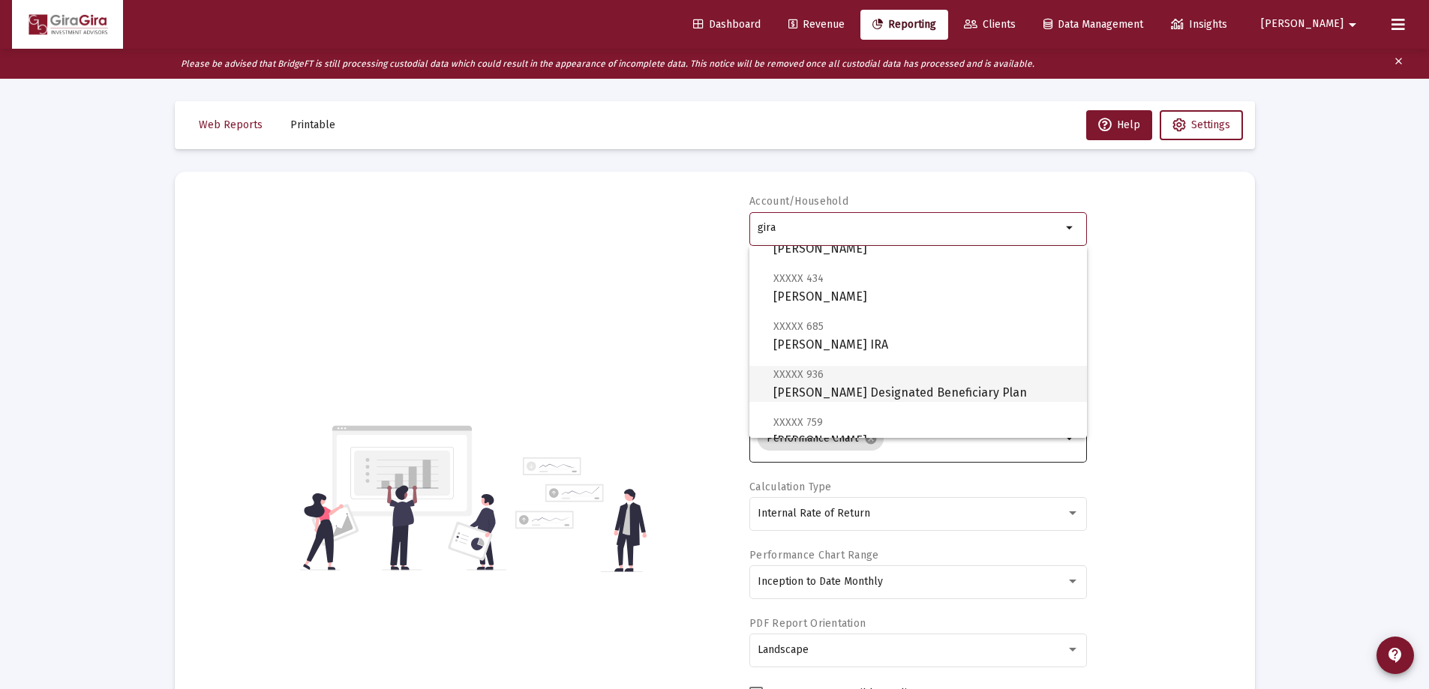 Image resolution: width=1429 pixels, height=689 pixels. Describe the element at coordinates (581, 515) in the screenshot. I see `img: reporting-alt` at that location.